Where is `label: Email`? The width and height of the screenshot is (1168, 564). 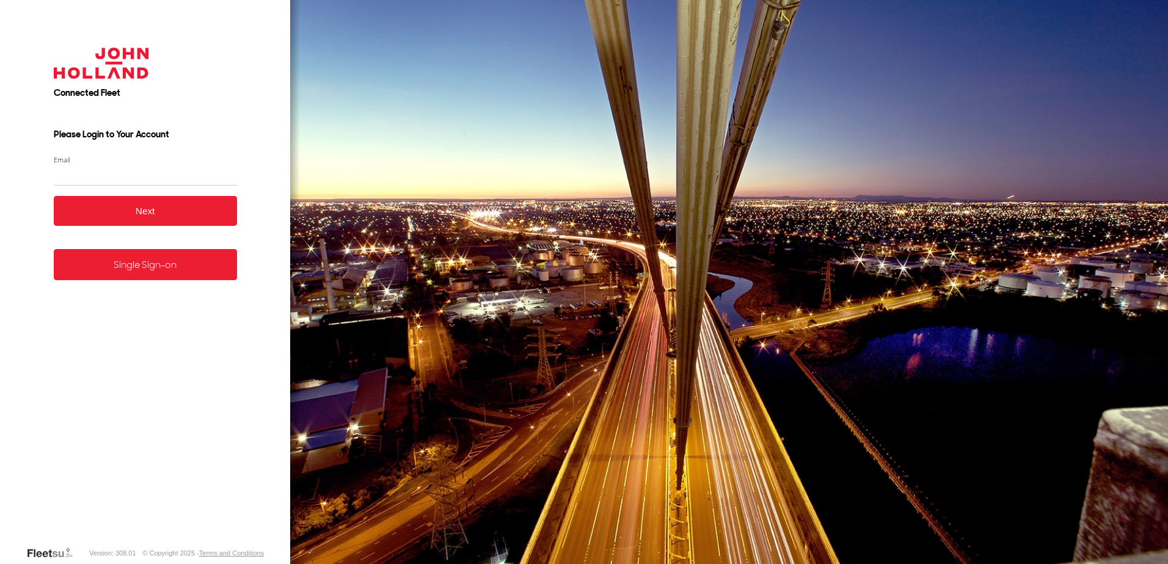
label: Email is located at coordinates (145, 159).